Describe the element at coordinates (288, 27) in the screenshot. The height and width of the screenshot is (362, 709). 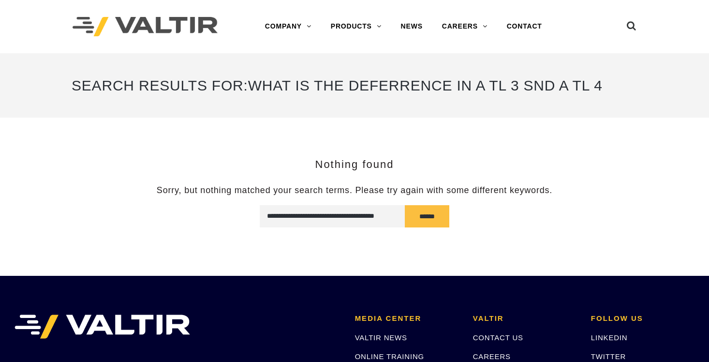
I see `a: COMPANY` at that location.